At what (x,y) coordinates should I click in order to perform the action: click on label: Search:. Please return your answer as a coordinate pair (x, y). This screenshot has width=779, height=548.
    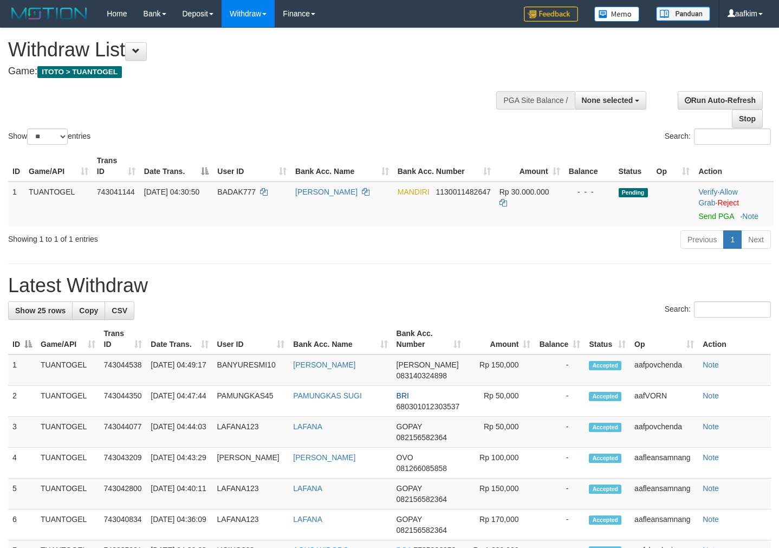
    Looking at the image, I should click on (718, 310).